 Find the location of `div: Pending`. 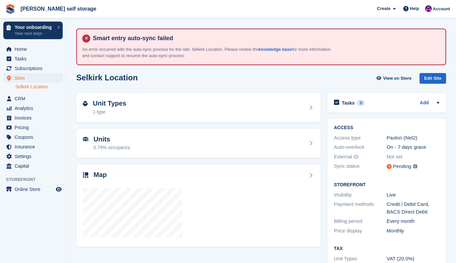

div: Pending is located at coordinates (402, 166).